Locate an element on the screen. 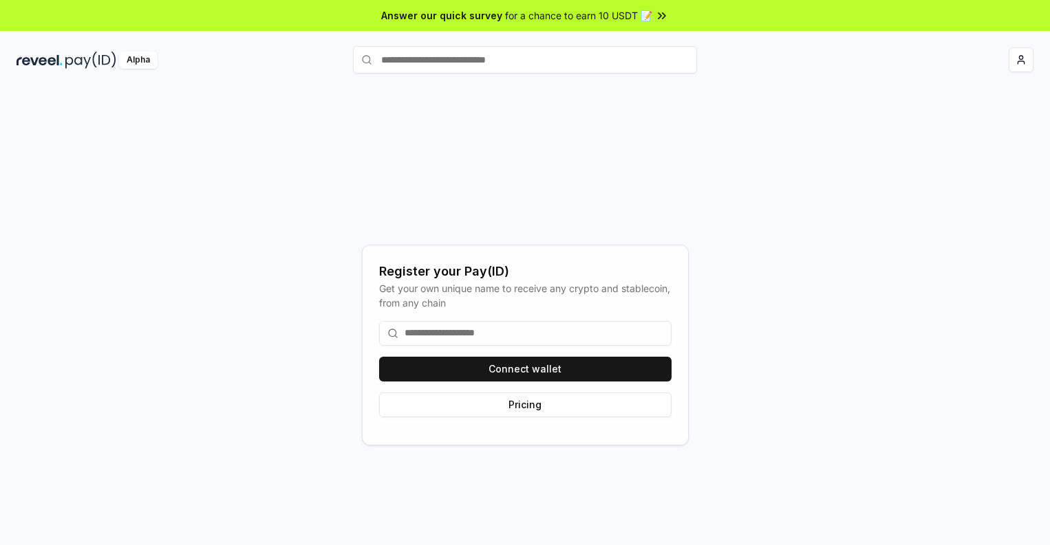 Image resolution: width=1050 pixels, height=545 pixels. img: pay_id is located at coordinates (91, 60).